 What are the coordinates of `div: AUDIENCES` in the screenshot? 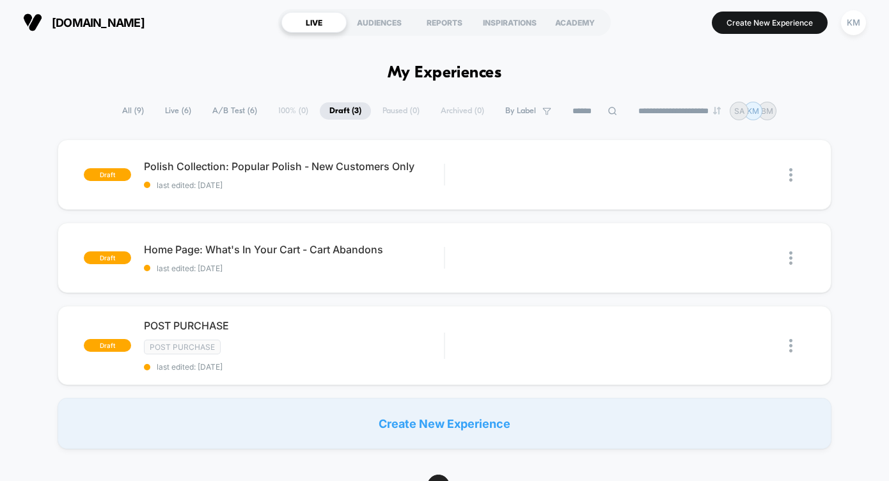 It's located at (379, 22).